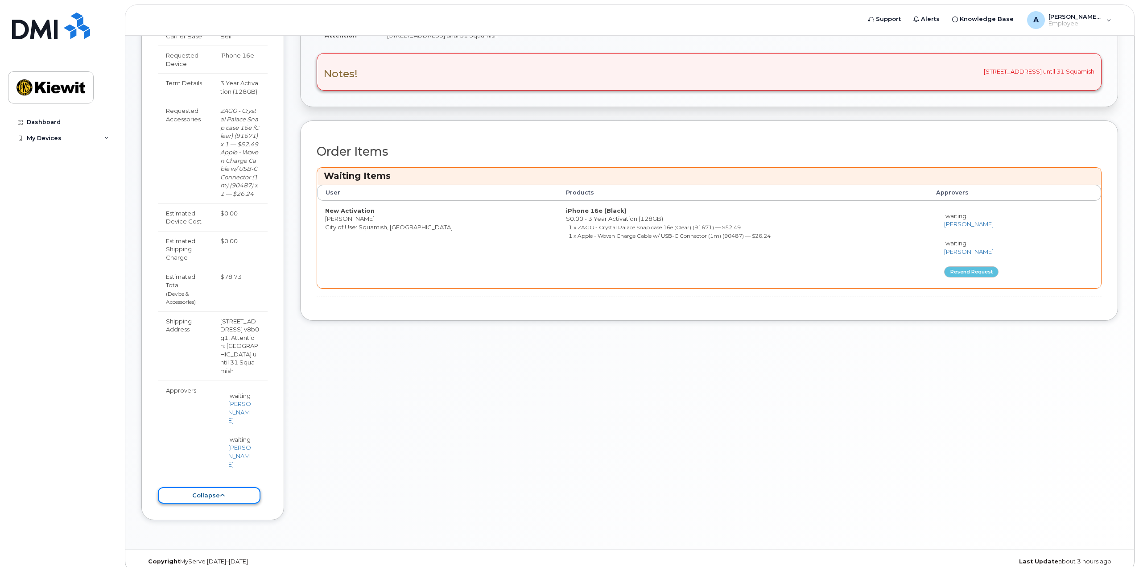 The width and height of the screenshot is (1139, 567). Describe the element at coordinates (972, 272) in the screenshot. I see `button: Resend request` at that location.